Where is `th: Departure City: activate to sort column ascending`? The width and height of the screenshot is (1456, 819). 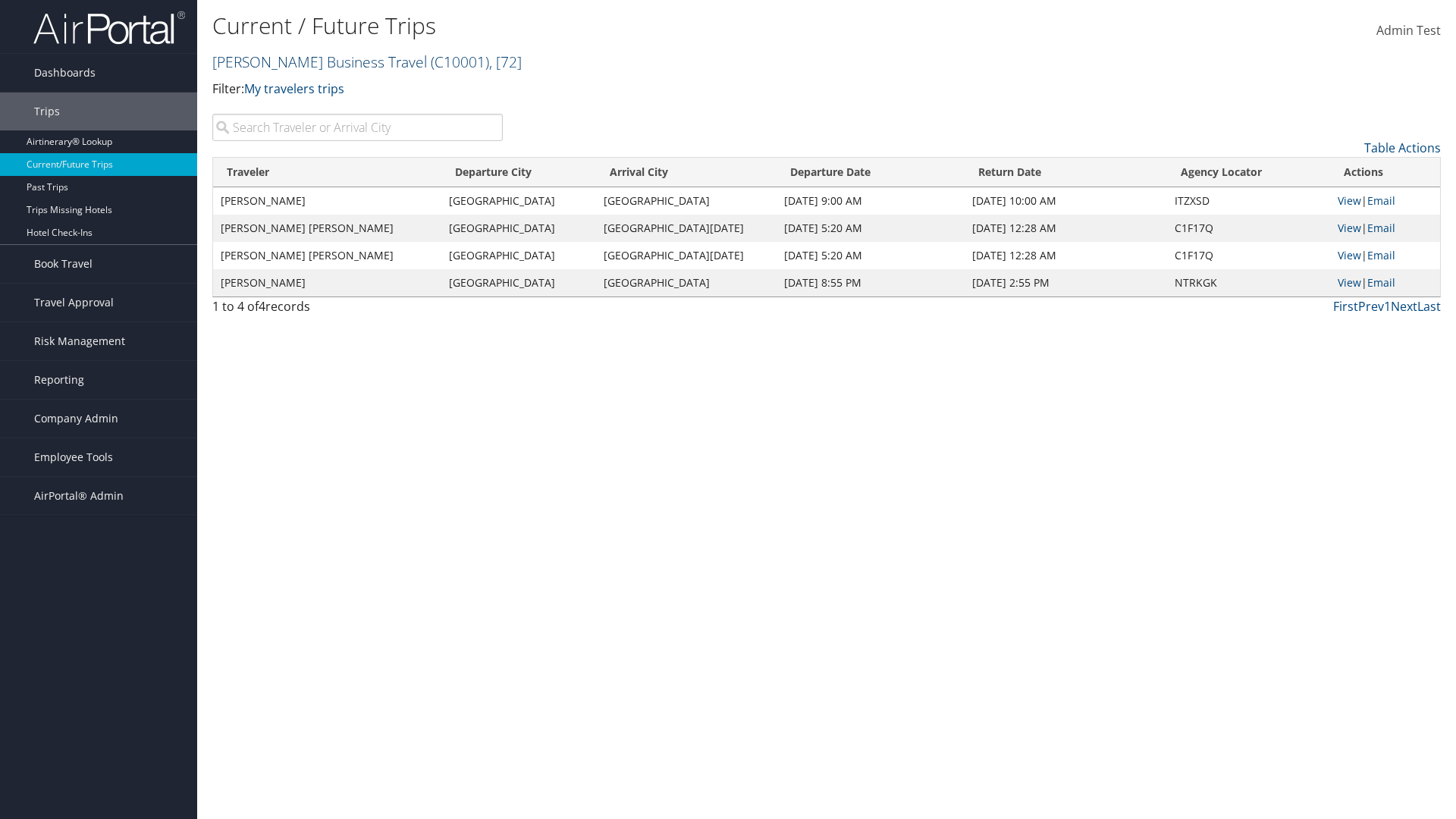 th: Departure City: activate to sort column ascending is located at coordinates (519, 173).